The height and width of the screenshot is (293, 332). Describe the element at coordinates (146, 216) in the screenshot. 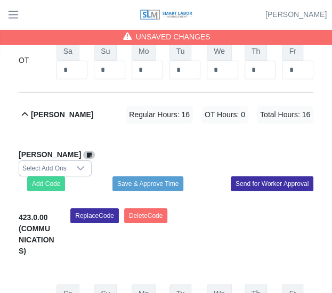

I see `button: DeleteCode` at that location.